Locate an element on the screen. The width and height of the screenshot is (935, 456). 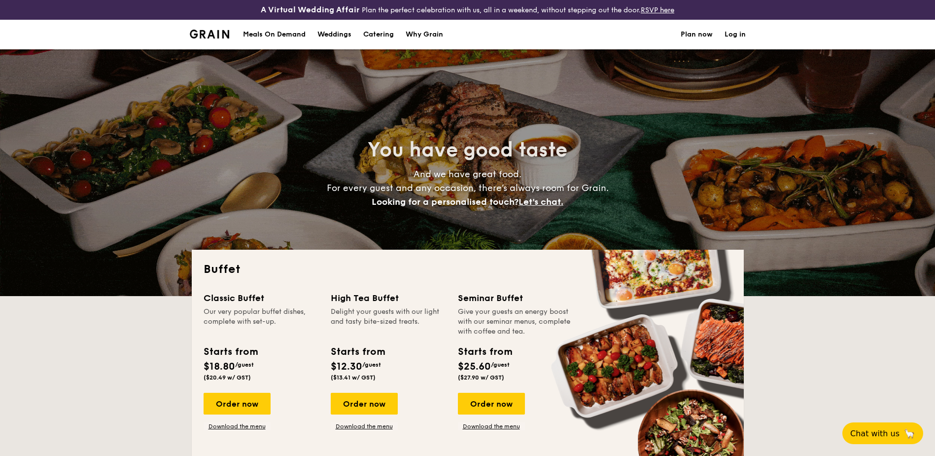
a: Weddings is located at coordinates (334, 35).